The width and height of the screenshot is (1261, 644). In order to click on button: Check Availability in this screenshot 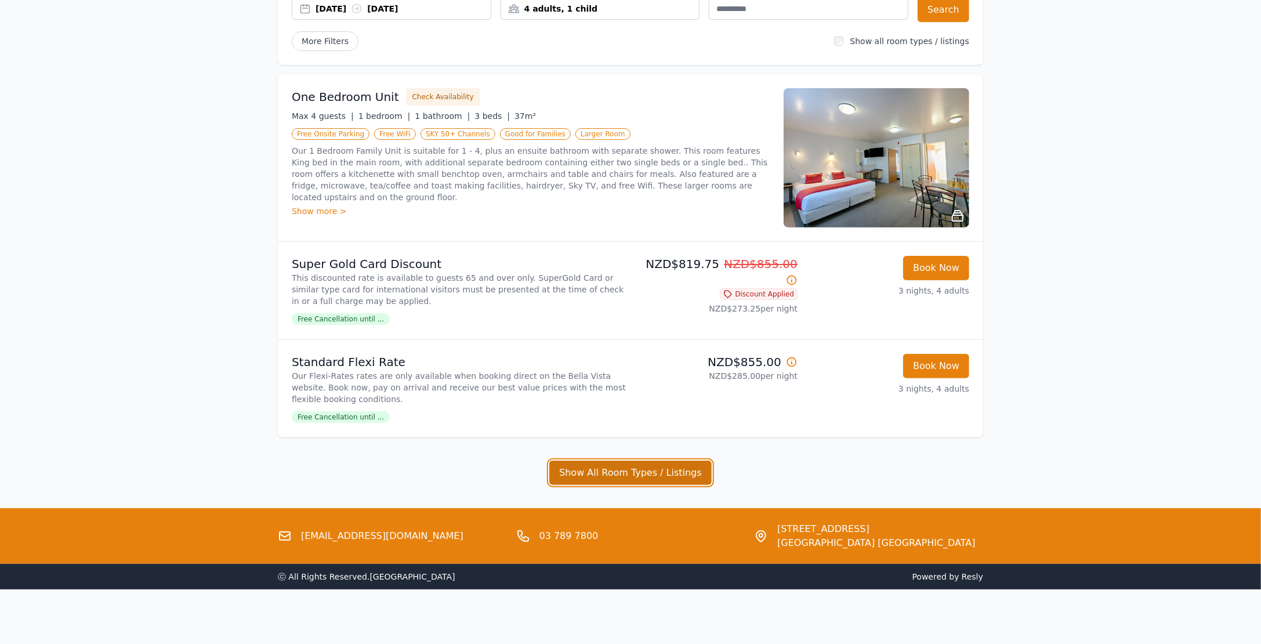, I will do `click(443, 97)`.